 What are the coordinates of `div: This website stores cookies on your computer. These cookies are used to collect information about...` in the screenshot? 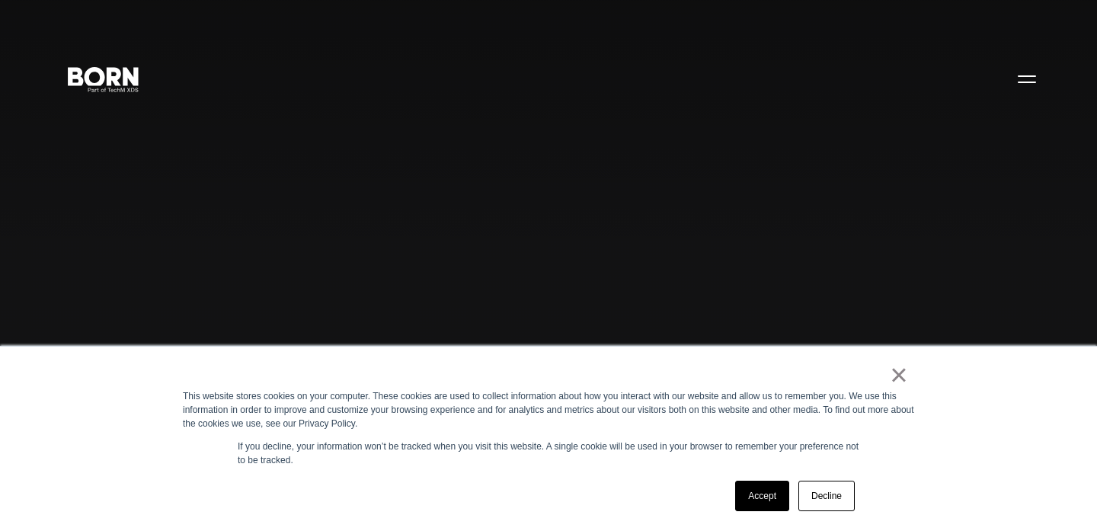 It's located at (549, 410).